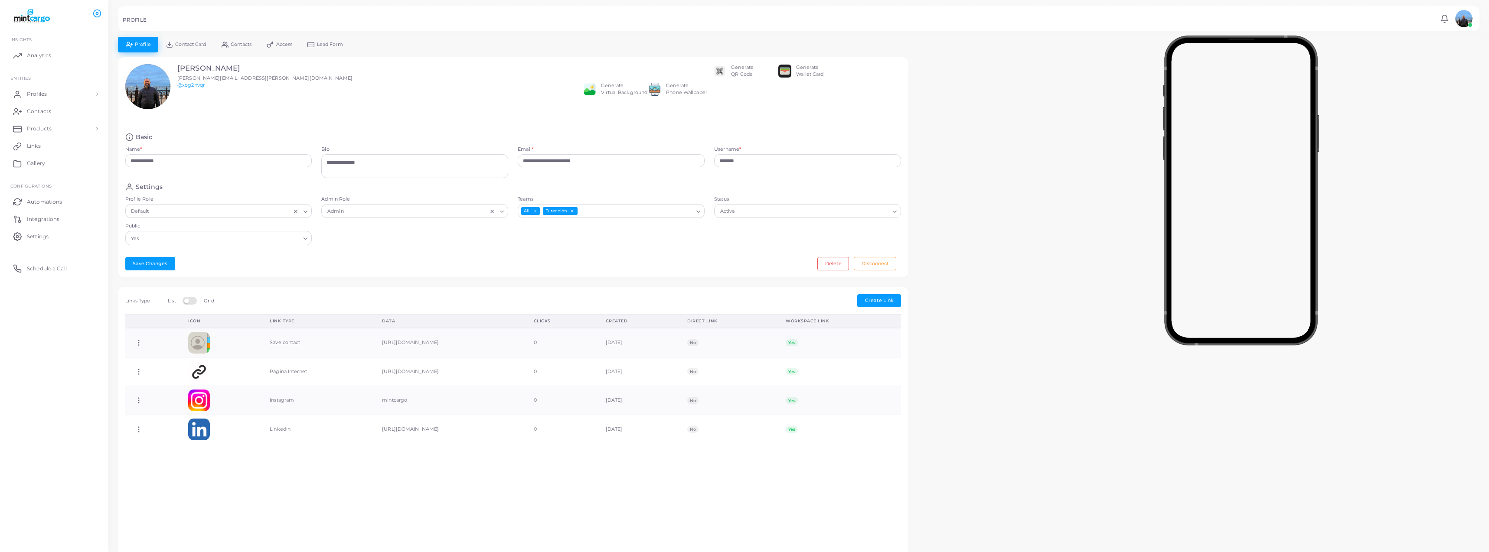 Image resolution: width=1489 pixels, height=552 pixels. I want to click on button: Deselect All, so click(534, 211).